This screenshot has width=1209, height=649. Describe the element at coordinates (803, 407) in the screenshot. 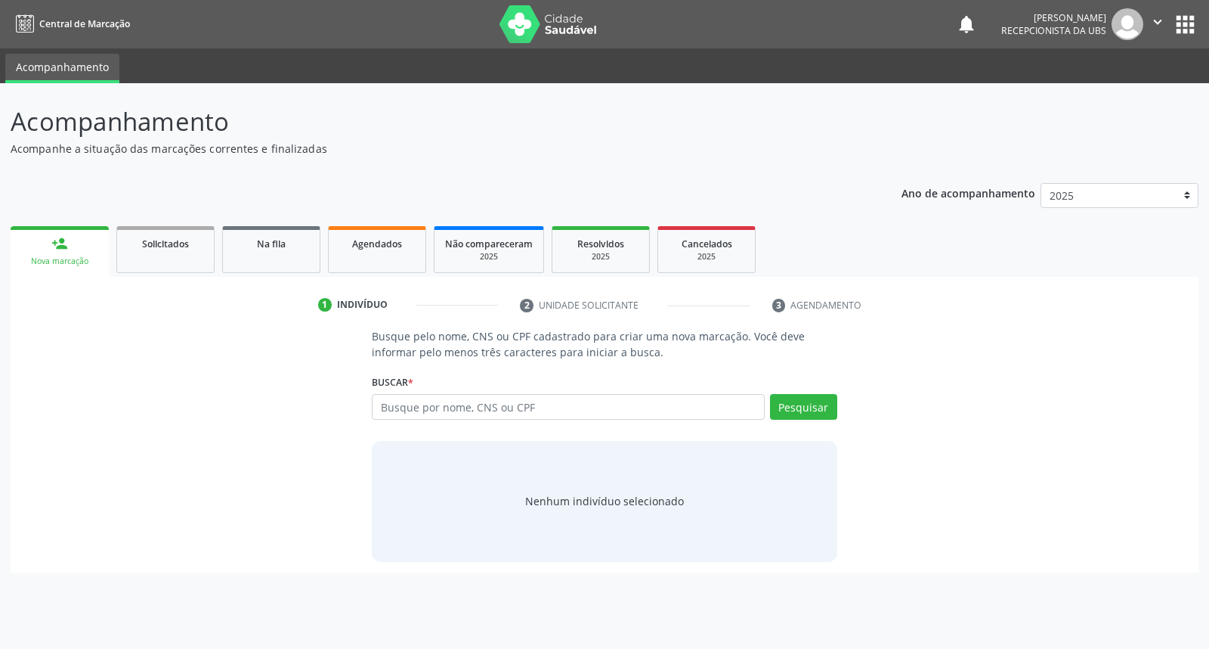

I see `button: Pesquisar` at that location.